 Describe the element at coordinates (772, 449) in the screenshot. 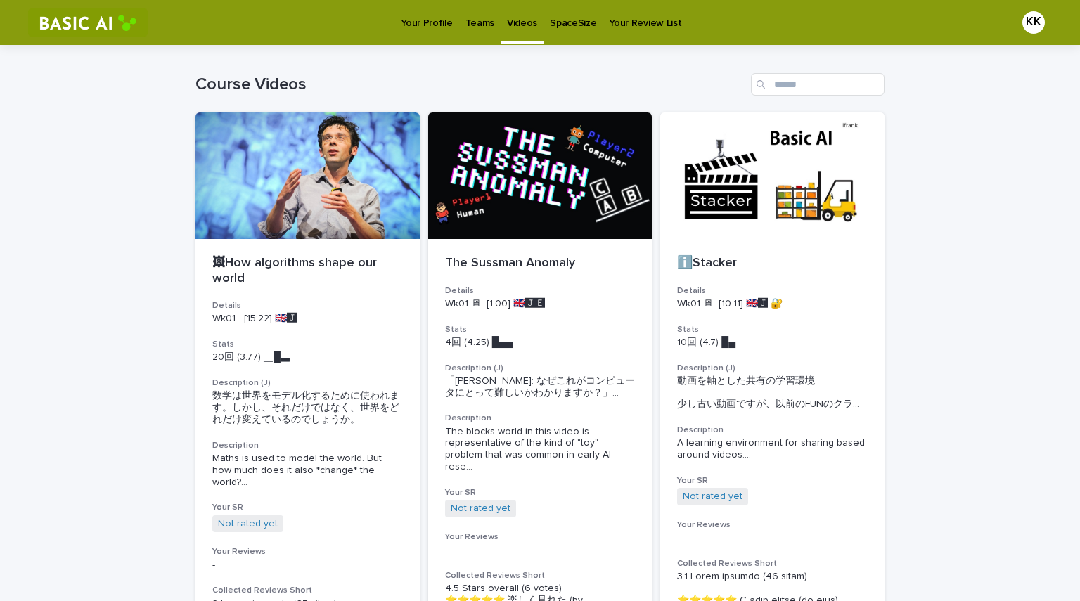

I see `div: A learning environment for sharing based around videos. The video is a little old, and you can se...` at that location.